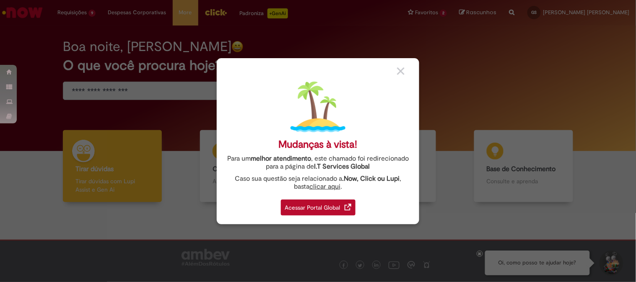 Image resolution: width=636 pixels, height=282 pixels. What do you see at coordinates (318, 145) in the screenshot?
I see `div: Mudanças à vista!` at bounding box center [318, 145].